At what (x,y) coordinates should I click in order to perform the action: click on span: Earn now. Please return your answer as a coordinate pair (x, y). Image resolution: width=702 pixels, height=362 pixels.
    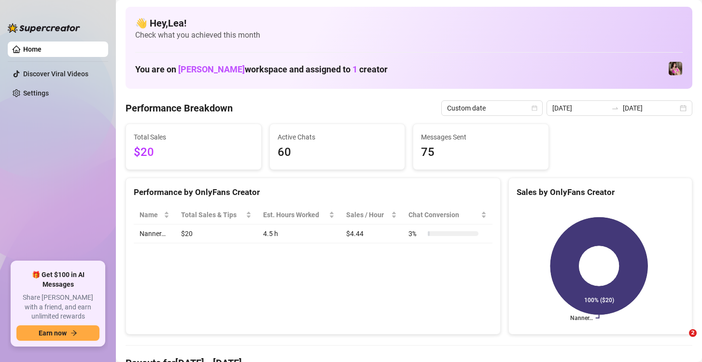
    Looking at the image, I should click on (53, 333).